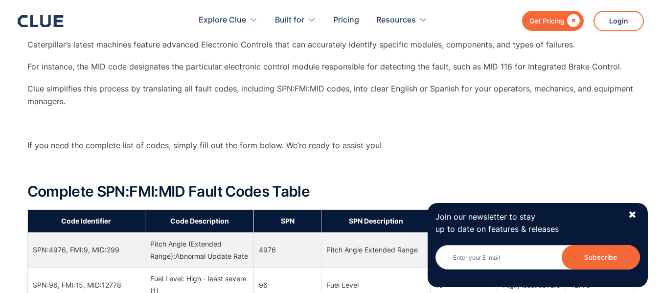 The width and height of the screenshot is (661, 293). Describe the element at coordinates (288, 221) in the screenshot. I see `th: SPN` at that location.